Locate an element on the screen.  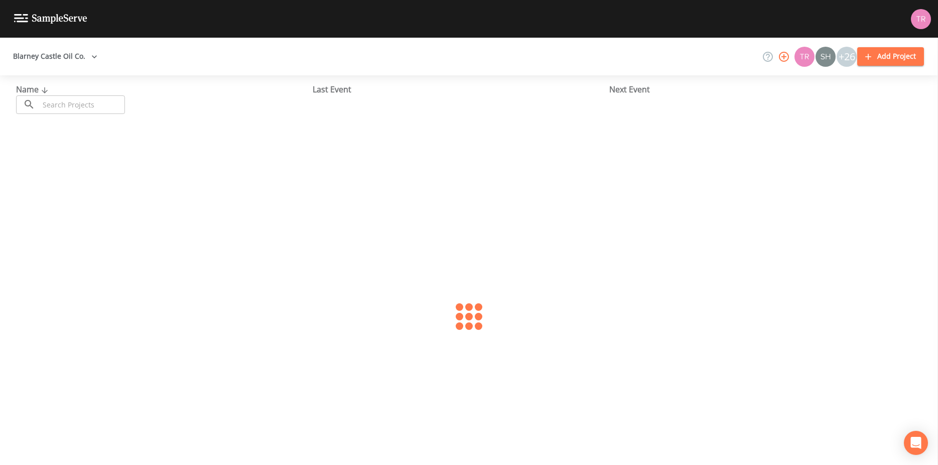
div: Last Event is located at coordinates (461, 89).